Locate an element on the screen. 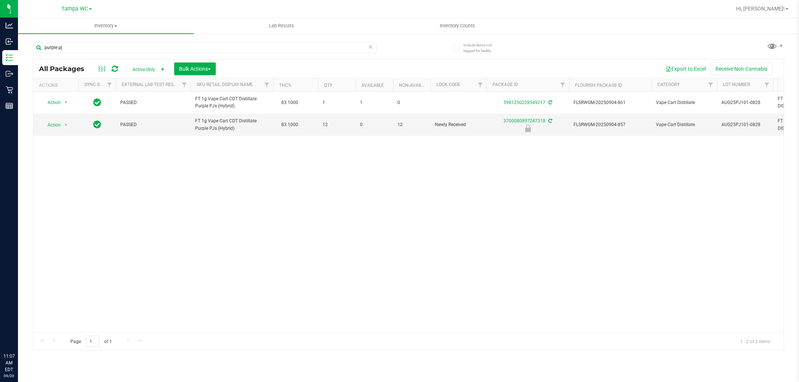  a: Package ID is located at coordinates (505, 85).